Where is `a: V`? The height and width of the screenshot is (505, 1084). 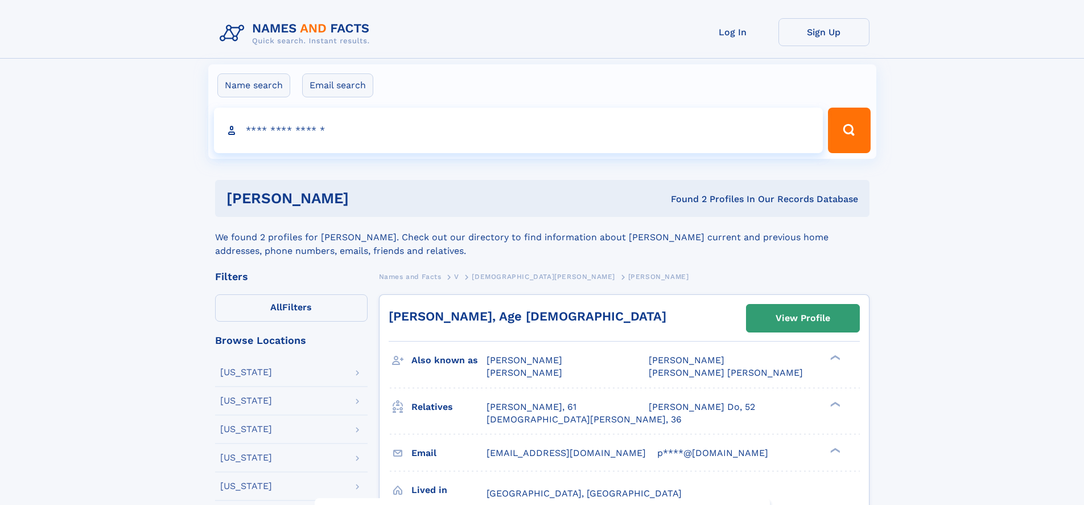
a: V is located at coordinates (456, 276).